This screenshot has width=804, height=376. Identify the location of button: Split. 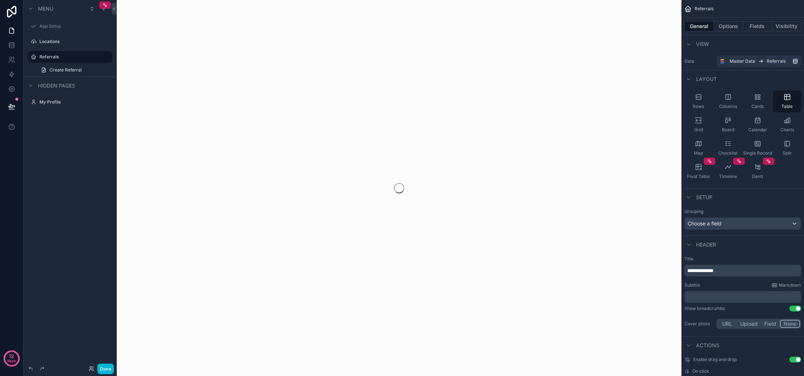
(787, 148).